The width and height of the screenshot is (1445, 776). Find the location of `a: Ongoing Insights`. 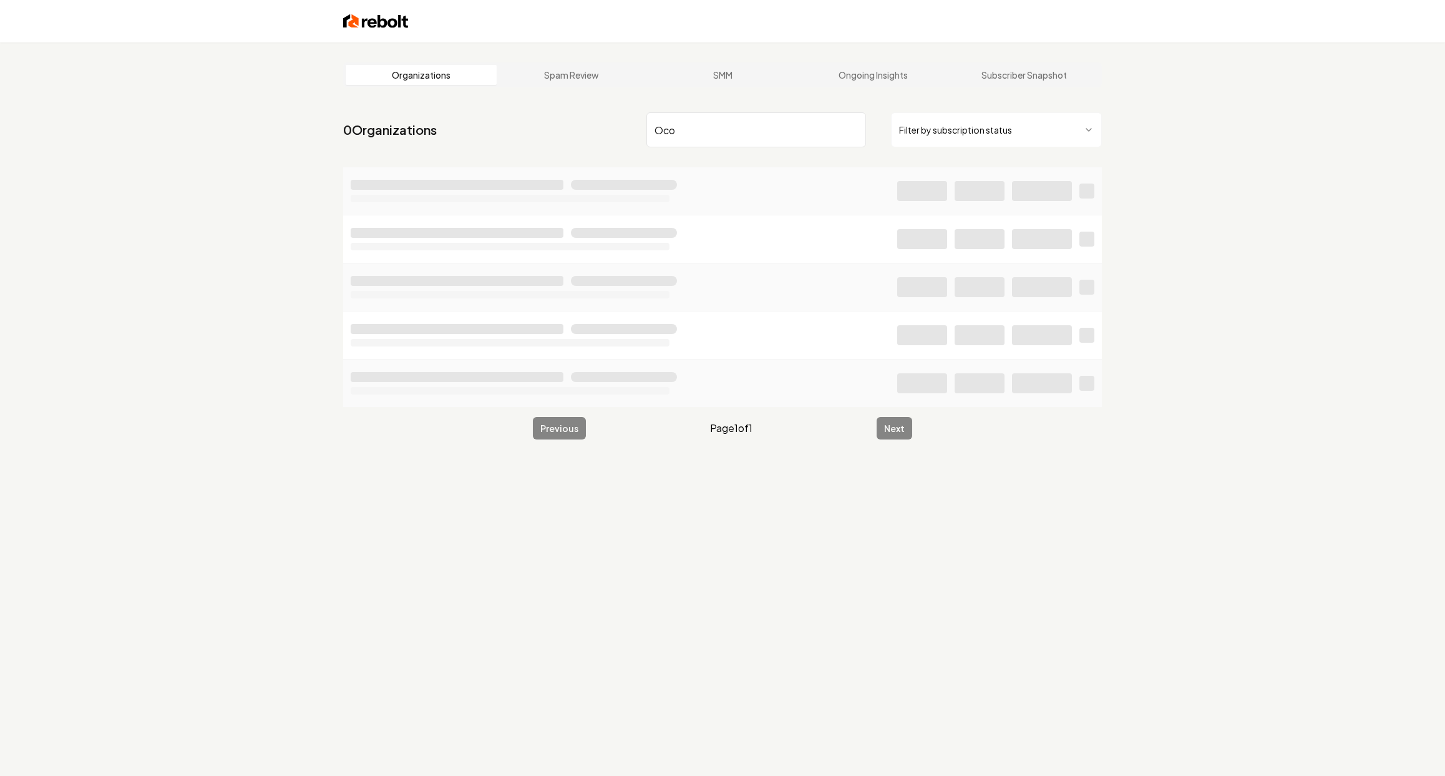

a: Ongoing Insights is located at coordinates (874, 75).